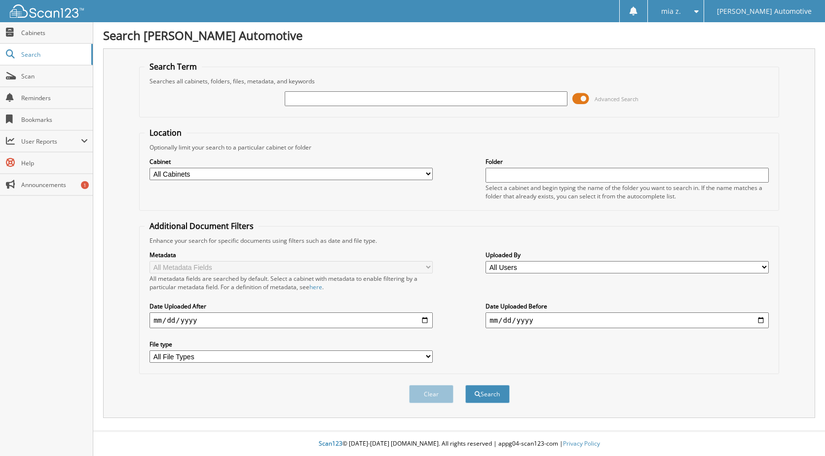  Describe the element at coordinates (581, 443) in the screenshot. I see `a: Privacy Policy` at that location.